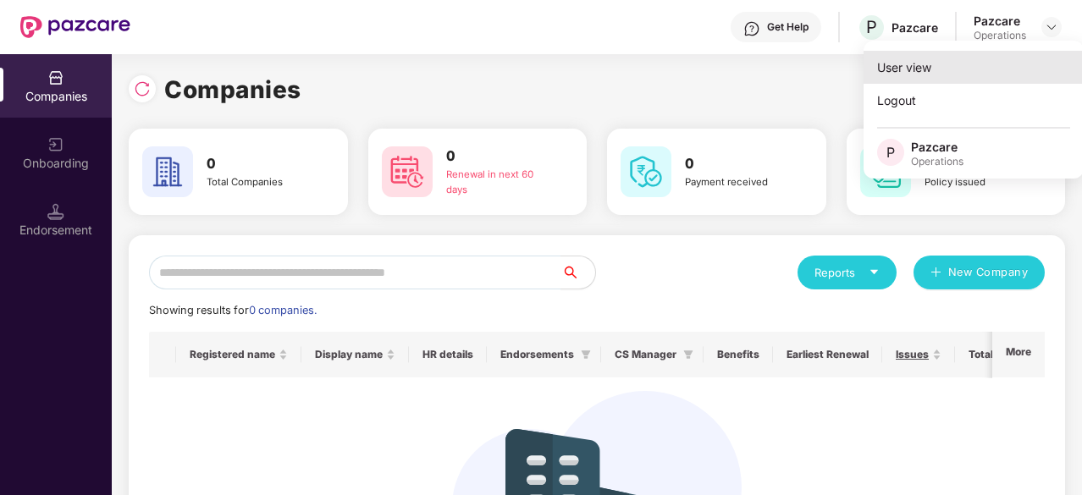 This screenshot has width=1082, height=495. What do you see at coordinates (537, 355) in the screenshot?
I see `span: Endorsements` at bounding box center [537, 355].